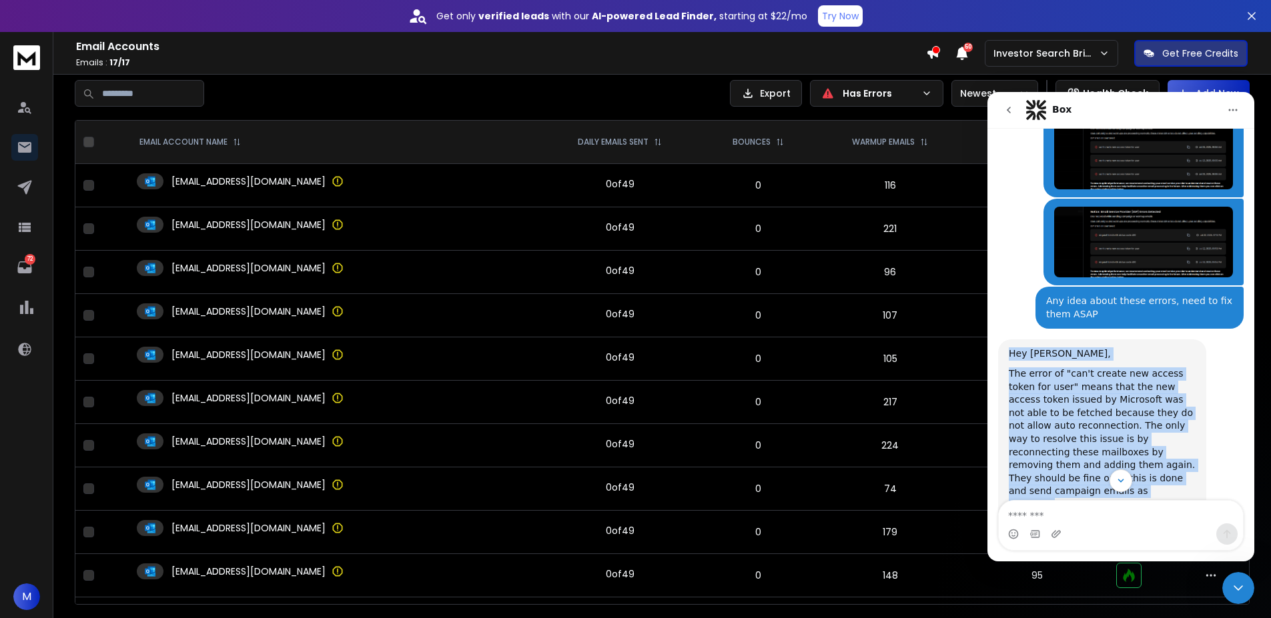  Describe the element at coordinates (69, 442) in the screenshot. I see `button: Upload attachment` at that location.